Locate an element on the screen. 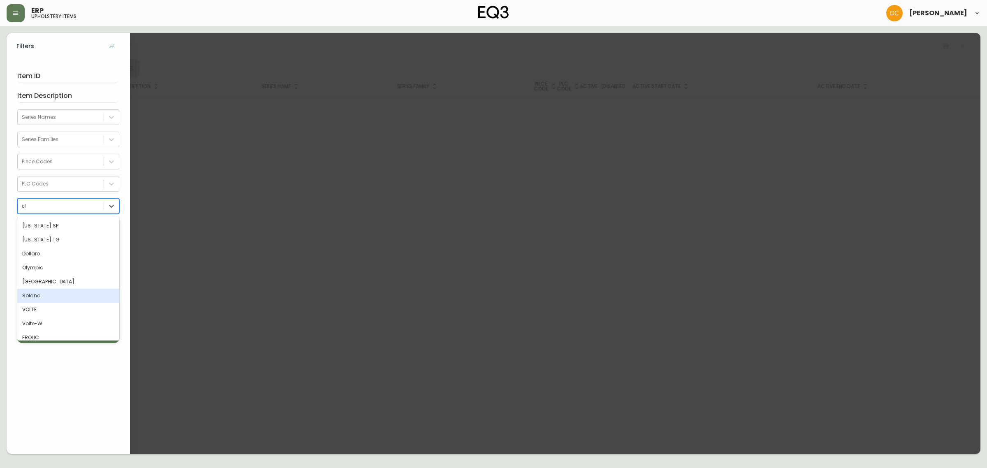  div: Series Families is located at coordinates (40, 139).